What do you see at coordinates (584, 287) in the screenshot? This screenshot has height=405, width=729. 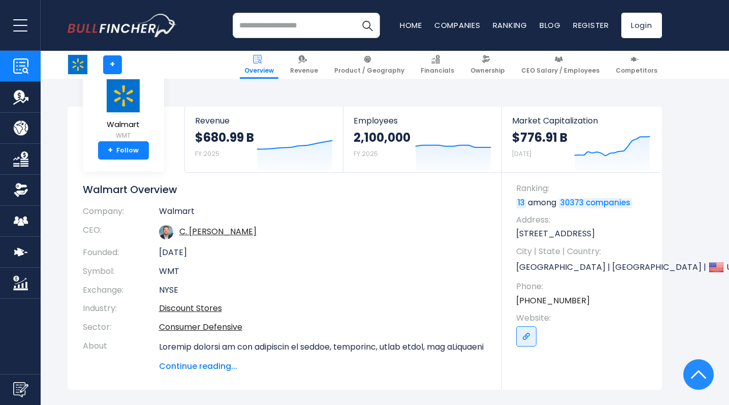 I see `span: Phone:` at bounding box center [584, 287].